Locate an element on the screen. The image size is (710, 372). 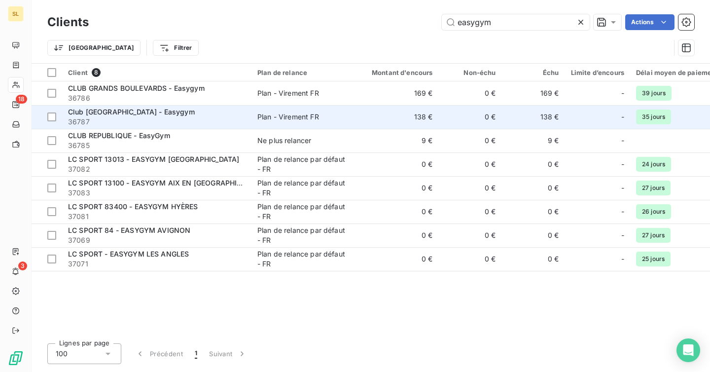
button: Actions is located at coordinates (650, 22).